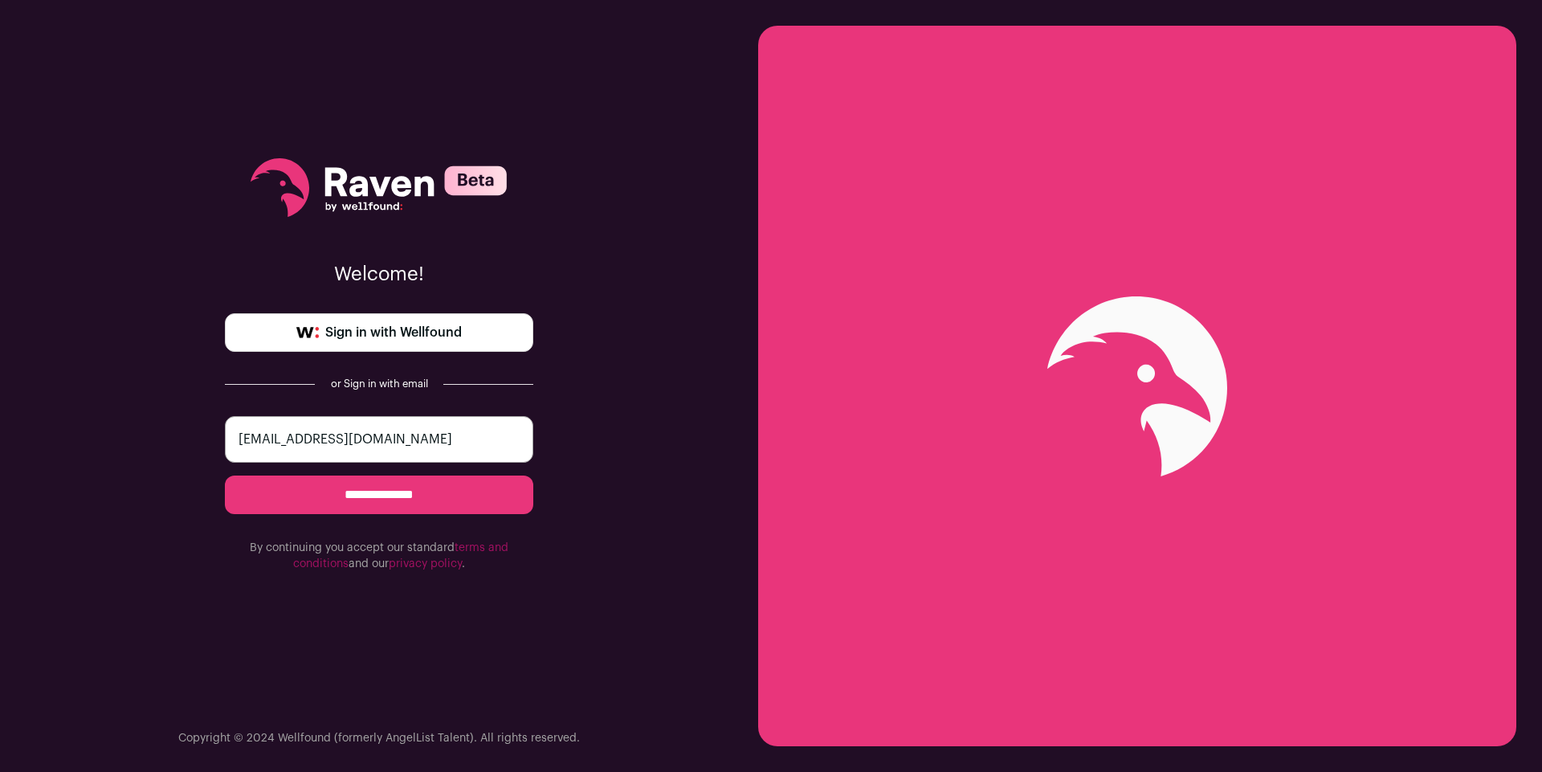 The height and width of the screenshot is (772, 1542). I want to click on div: or Sign in with email, so click(379, 384).